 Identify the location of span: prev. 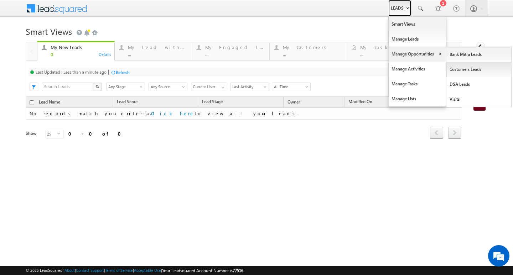
(436, 133).